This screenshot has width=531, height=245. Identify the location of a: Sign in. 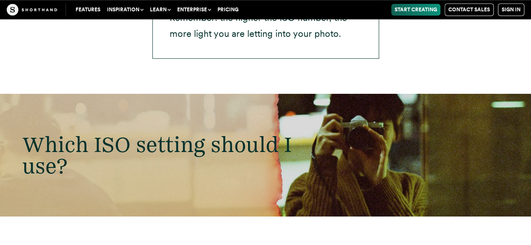
(511, 10).